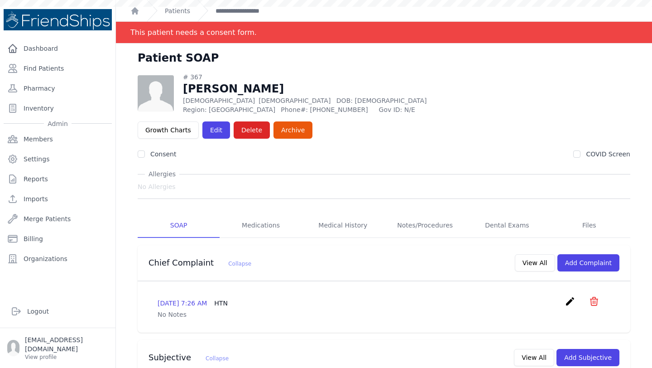 This screenshot has height=368, width=652. I want to click on span: HTN, so click(221, 303).